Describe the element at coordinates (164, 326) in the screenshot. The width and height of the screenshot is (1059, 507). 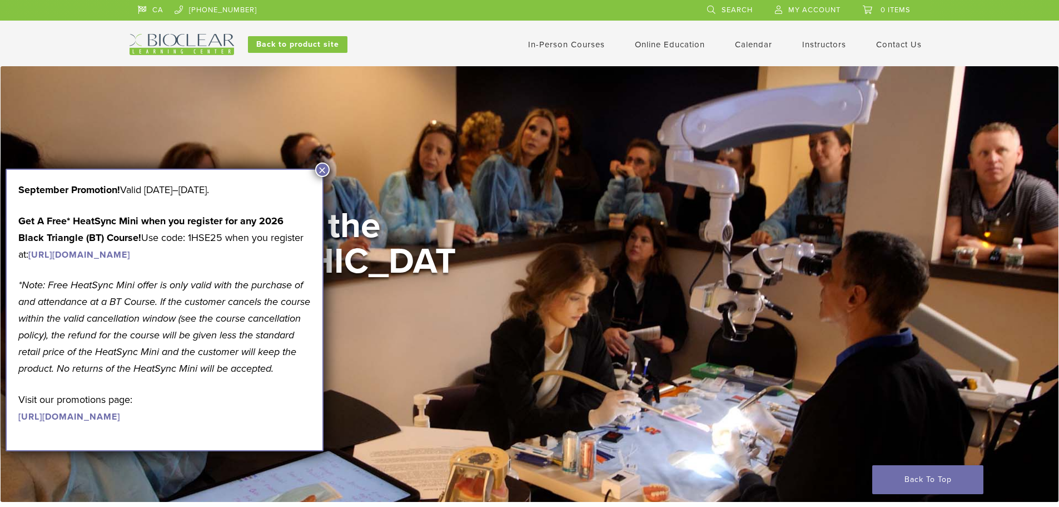
I see `em: *Note: Free HeatSync Mini offer is only valid with the purchase of and attendance at a BT Course....` at that location.